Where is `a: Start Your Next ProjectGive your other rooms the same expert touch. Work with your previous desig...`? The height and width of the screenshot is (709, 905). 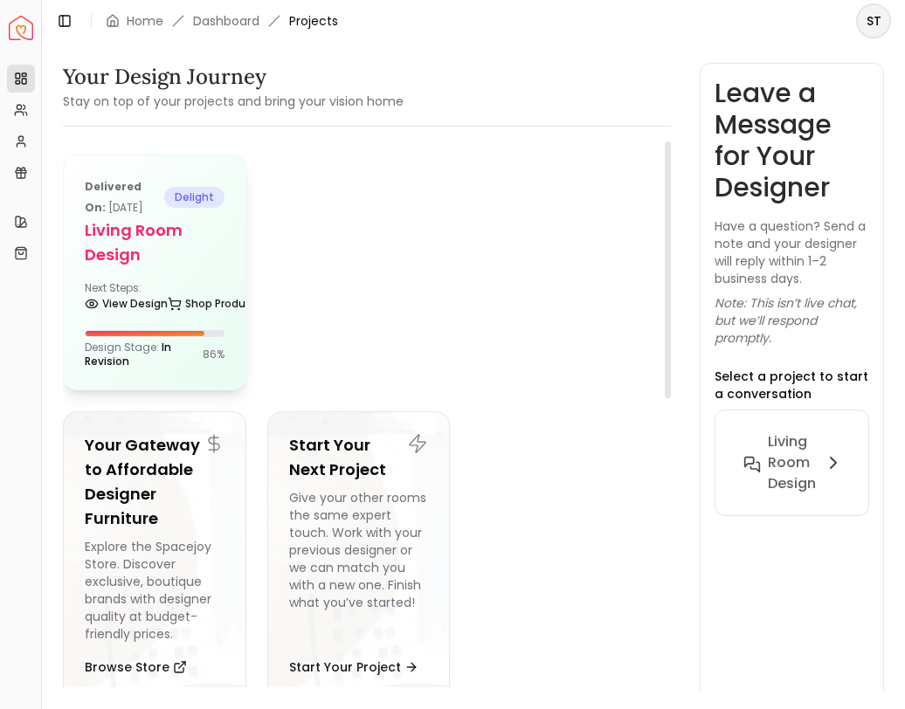
a: Start Your Next ProjectGive your other rooms the same expert touch. Work with your previous desig... is located at coordinates (359, 559).